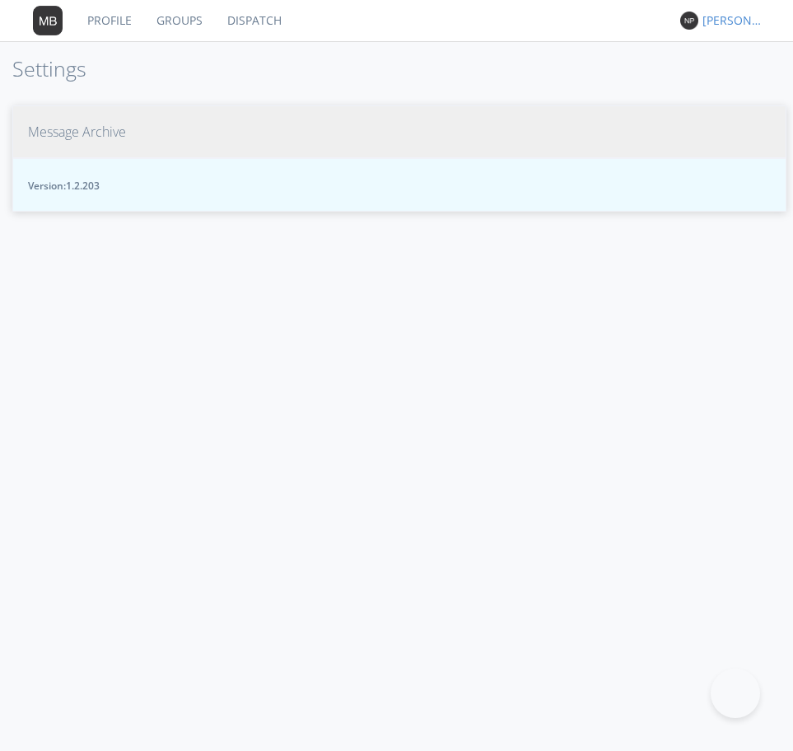 Image resolution: width=793 pixels, height=751 pixels. What do you see at coordinates (399, 184) in the screenshot?
I see `button: Version:1.2.203` at bounding box center [399, 184].